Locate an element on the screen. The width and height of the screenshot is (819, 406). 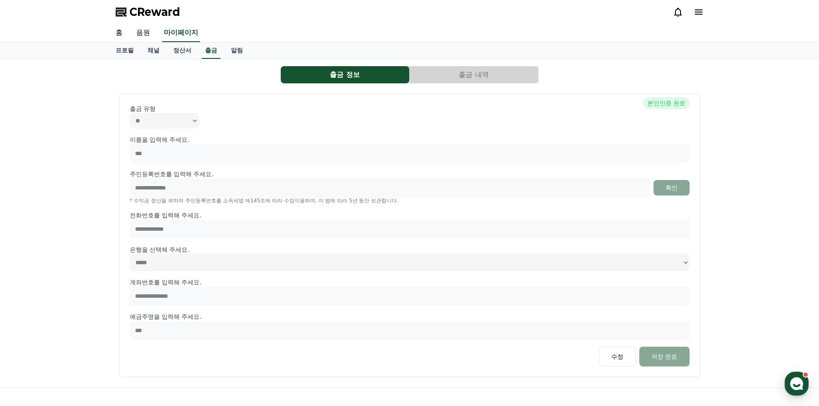
button: 확인 is located at coordinates (671, 188).